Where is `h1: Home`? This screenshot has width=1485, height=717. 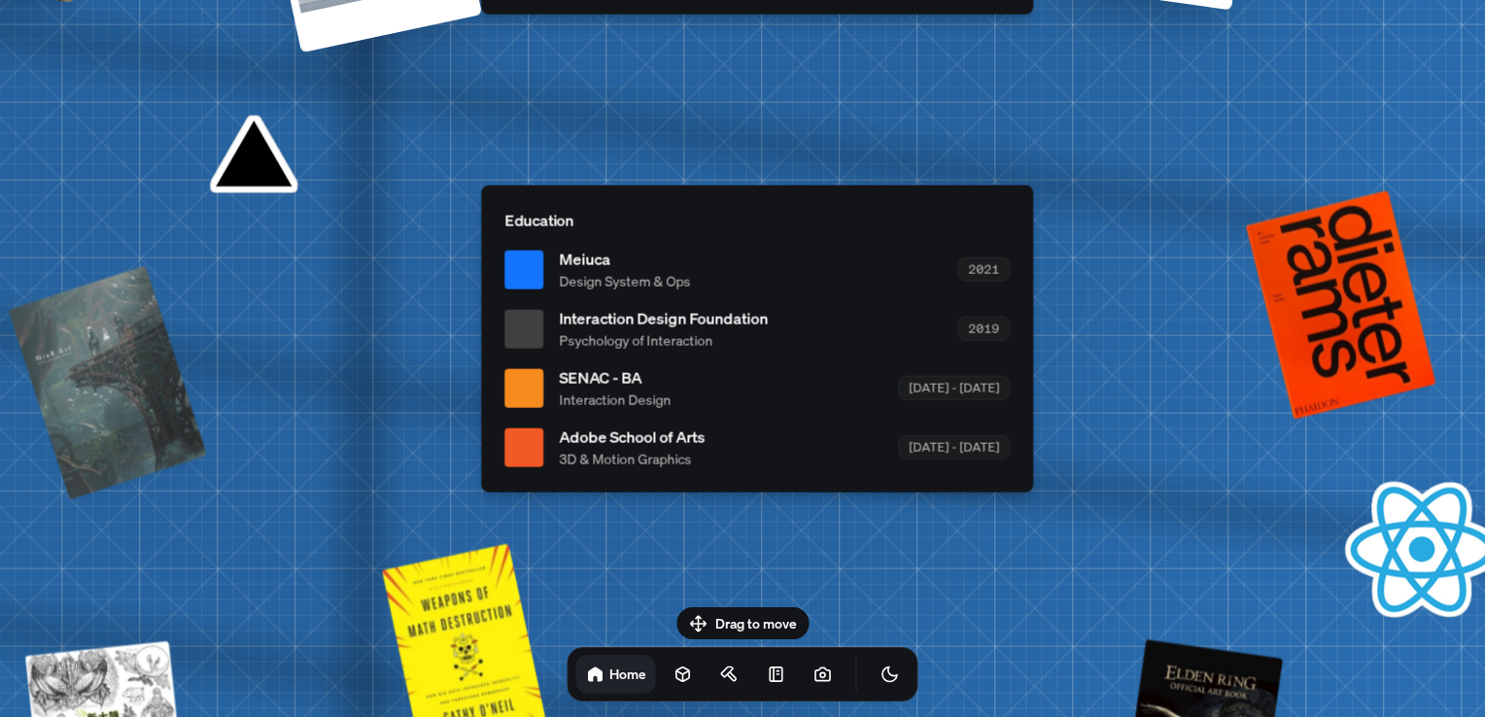 h1: Home is located at coordinates (628, 674).